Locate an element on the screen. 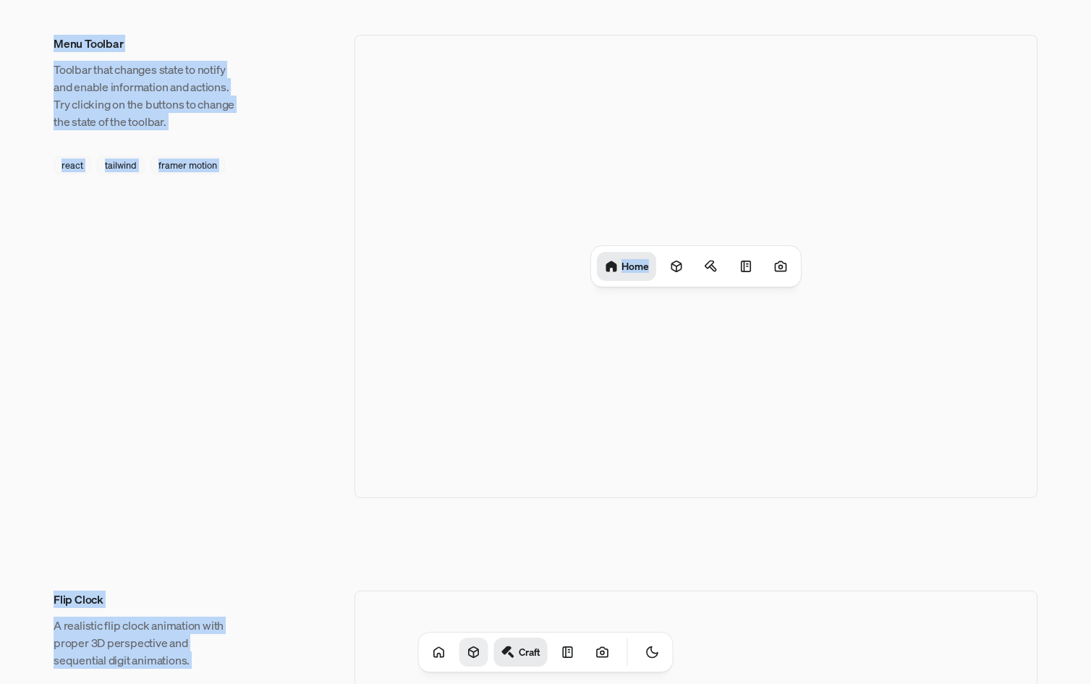  div: tailwind is located at coordinates (121, 165).